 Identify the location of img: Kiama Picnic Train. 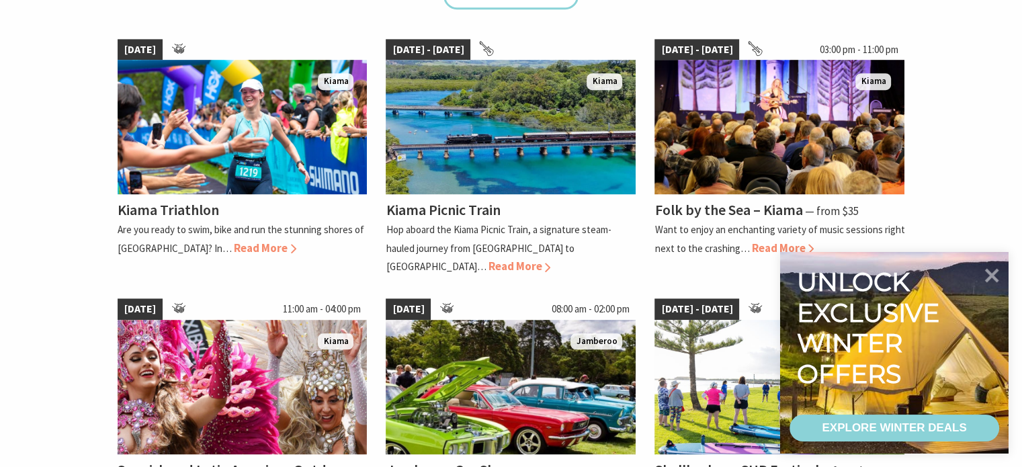
(511, 127).